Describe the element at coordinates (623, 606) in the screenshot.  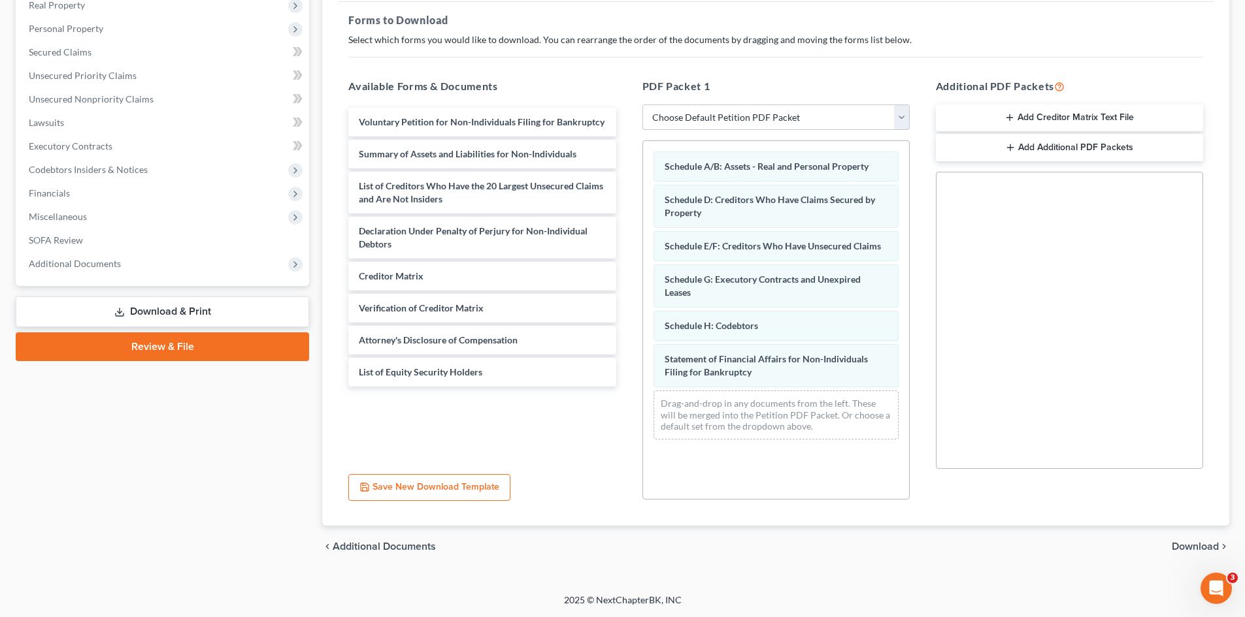
I see `div: 2025 © NextChapterBK, INC` at that location.